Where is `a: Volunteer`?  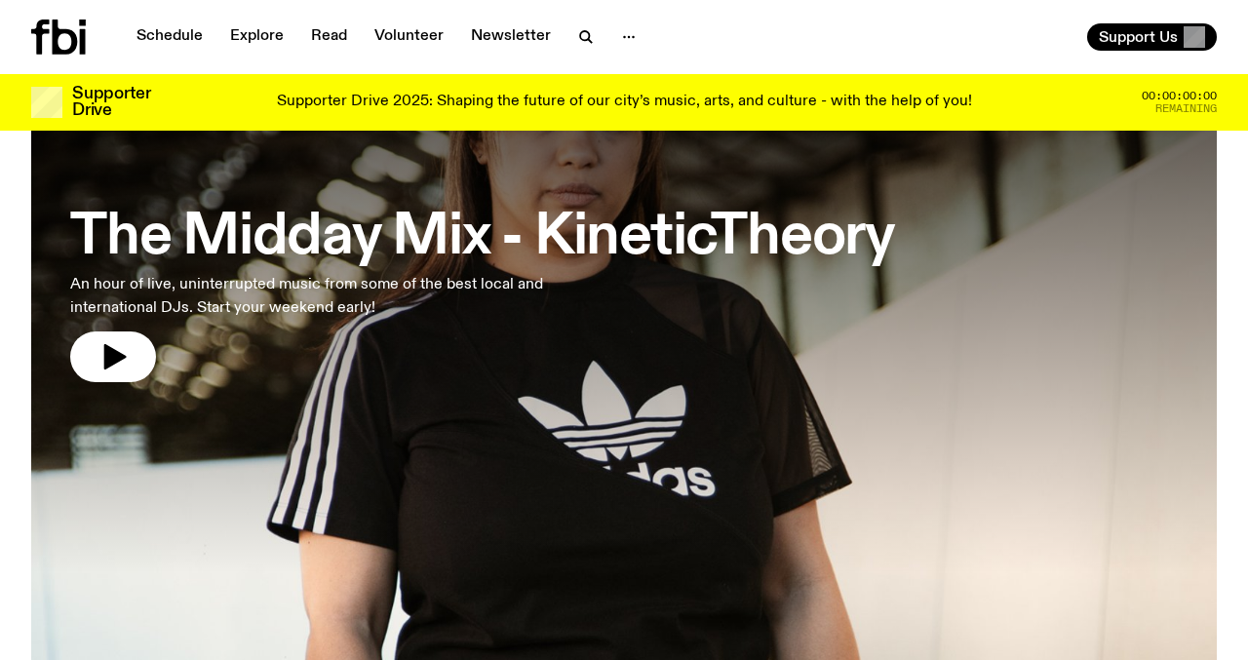 a: Volunteer is located at coordinates (408, 37).